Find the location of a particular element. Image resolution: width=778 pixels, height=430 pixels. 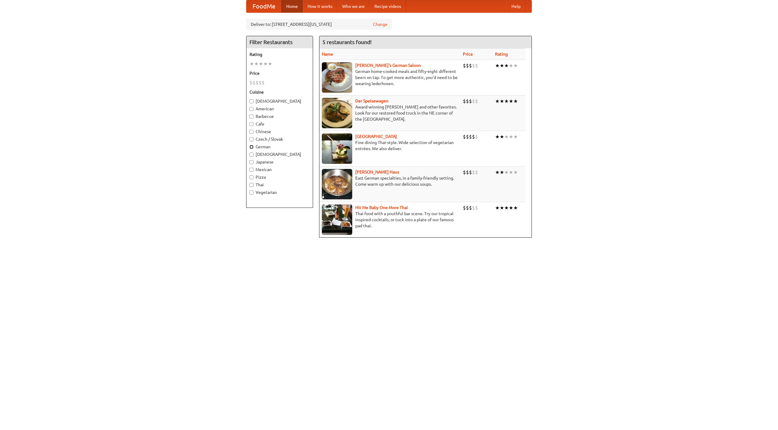

p: Fine dining Thai-style. Wide selection of vegetarian entrées. We also deliver. is located at coordinates (390, 146).